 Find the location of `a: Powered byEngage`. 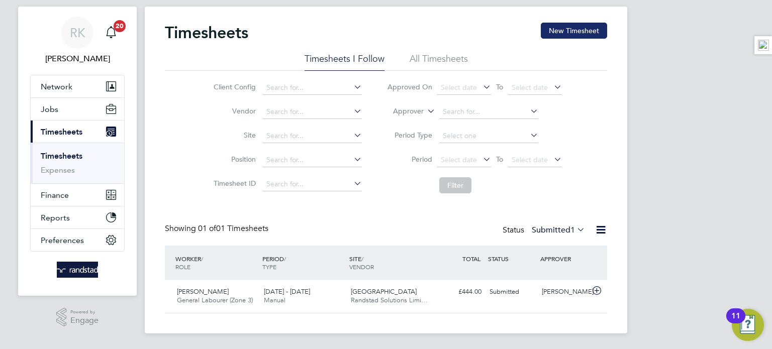

a: Powered byEngage is located at coordinates (77, 318).